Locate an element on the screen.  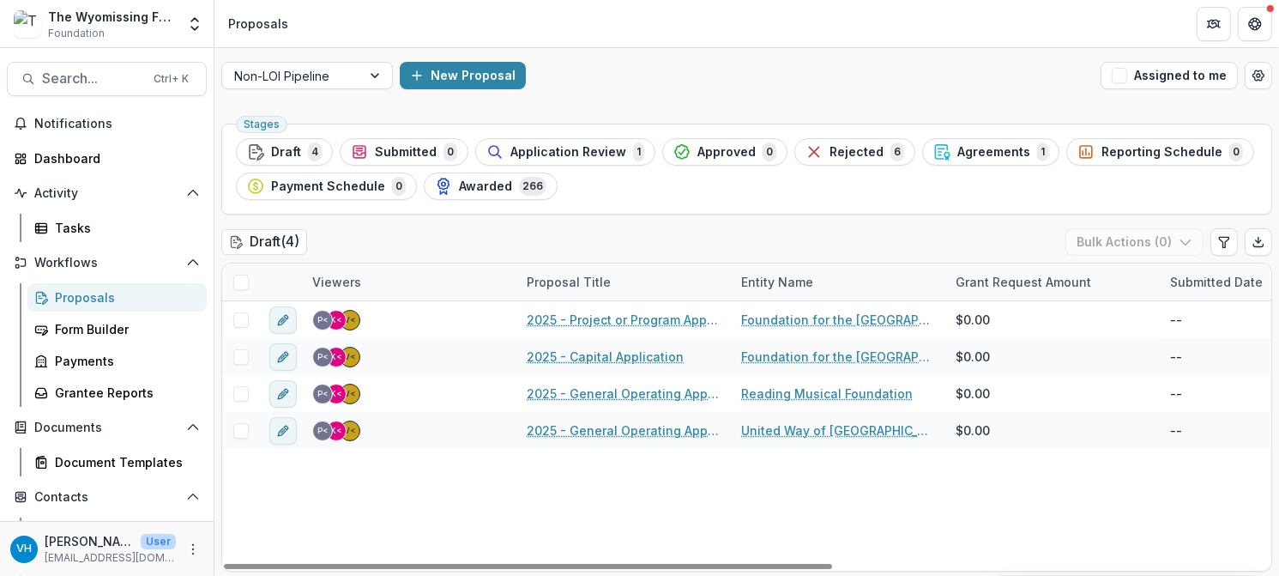
a: Document Templates is located at coordinates (117, 461).